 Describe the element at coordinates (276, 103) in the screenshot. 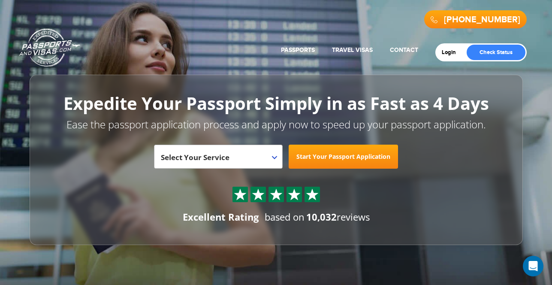

I see `h1: Expedite Your Passport Simply in as Fast as 4 Days` at that location.